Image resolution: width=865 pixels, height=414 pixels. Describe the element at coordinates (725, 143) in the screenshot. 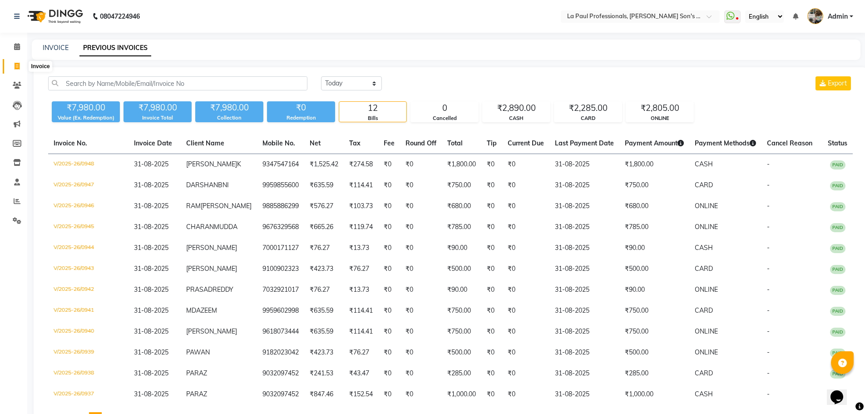

I see `span: Payment Methods` at that location.